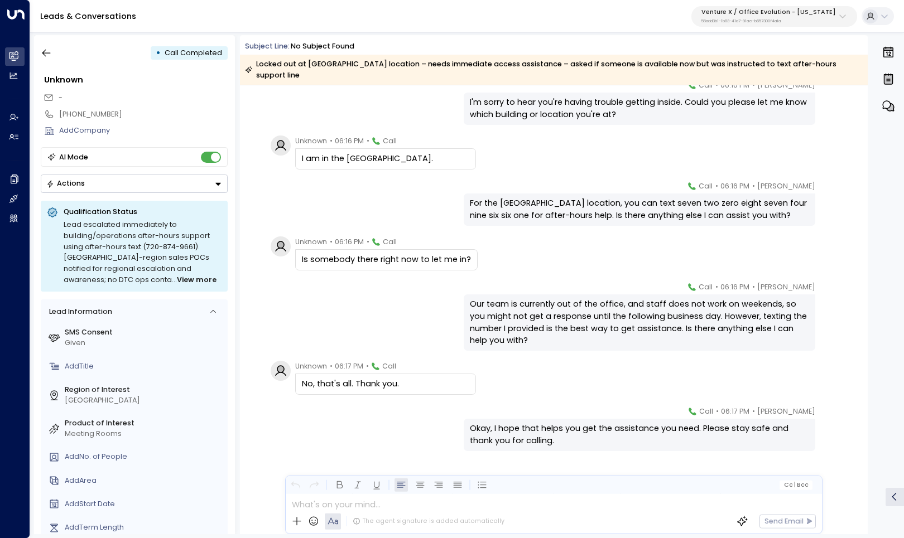 The image size is (904, 538). What do you see at coordinates (88, 16) in the screenshot?
I see `a: Leads & Conversations` at bounding box center [88, 16].